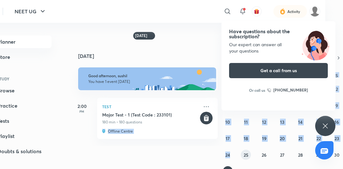 This screenshot has width=343, height=169. I want to click on p: Or call us, so click(257, 90).